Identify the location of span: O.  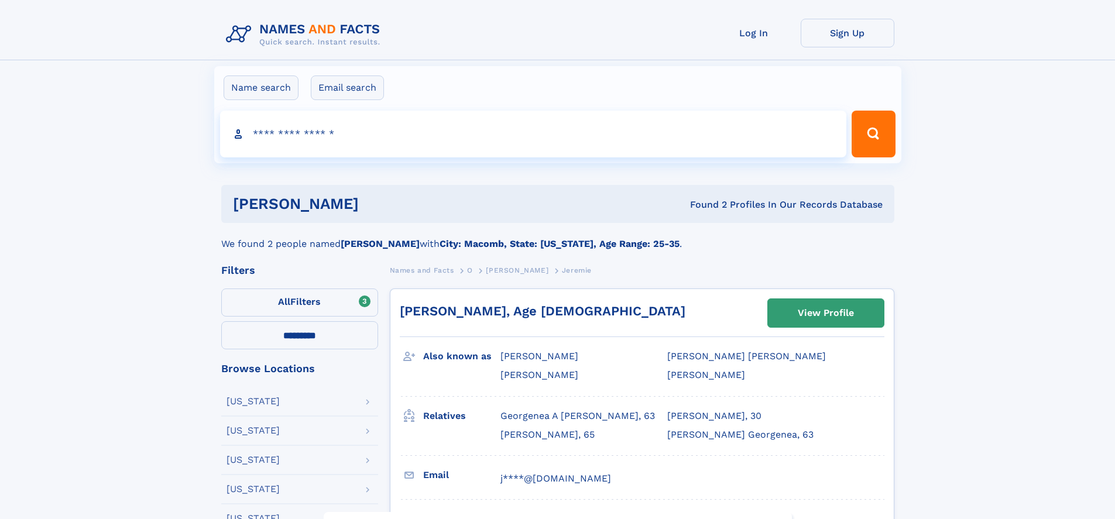
(470, 271).